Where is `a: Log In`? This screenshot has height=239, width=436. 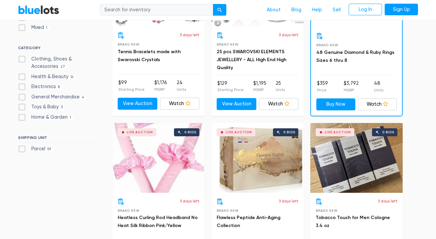 a: Log In is located at coordinates (365, 10).